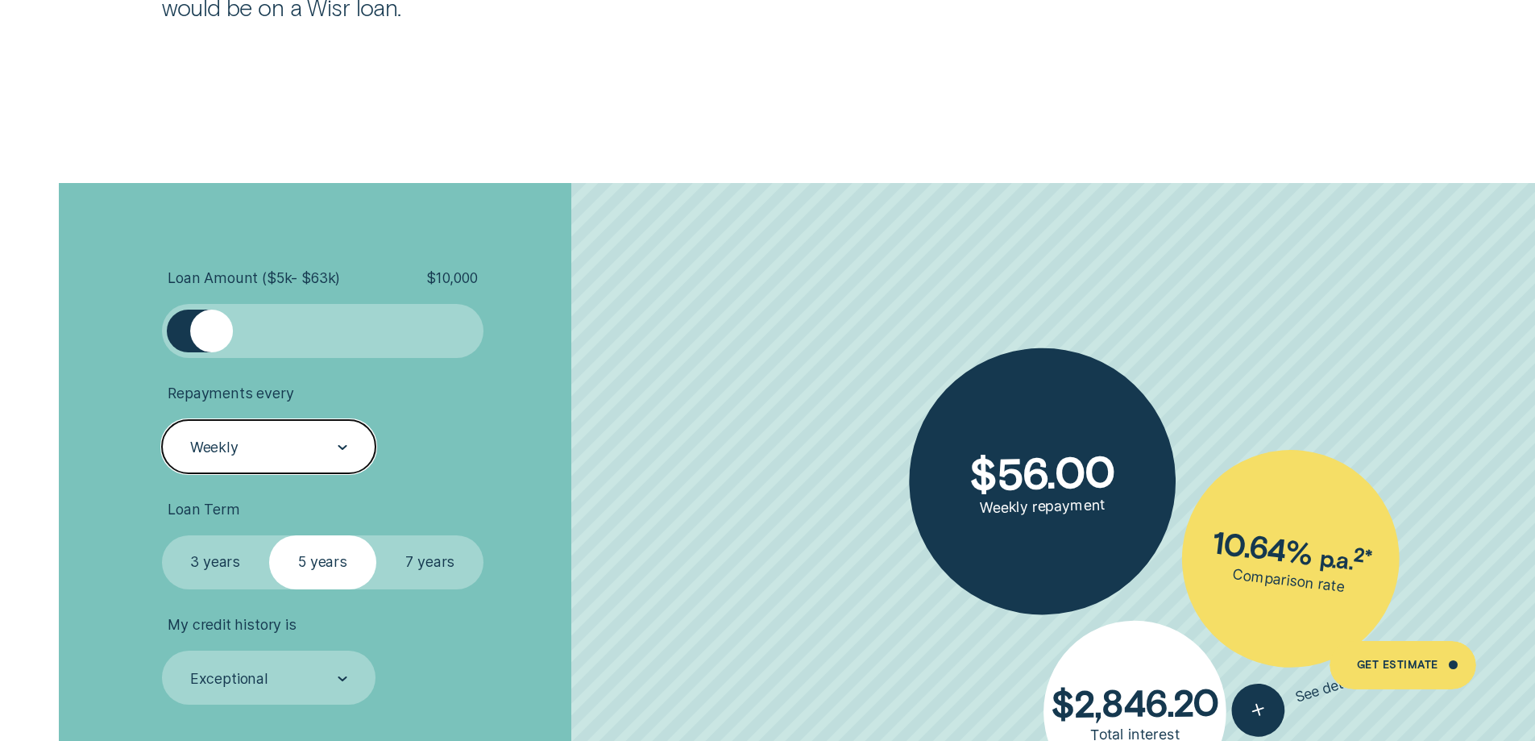 The image size is (1535, 741). Describe the element at coordinates (229, 679) in the screenshot. I see `div: Exceptional` at that location.